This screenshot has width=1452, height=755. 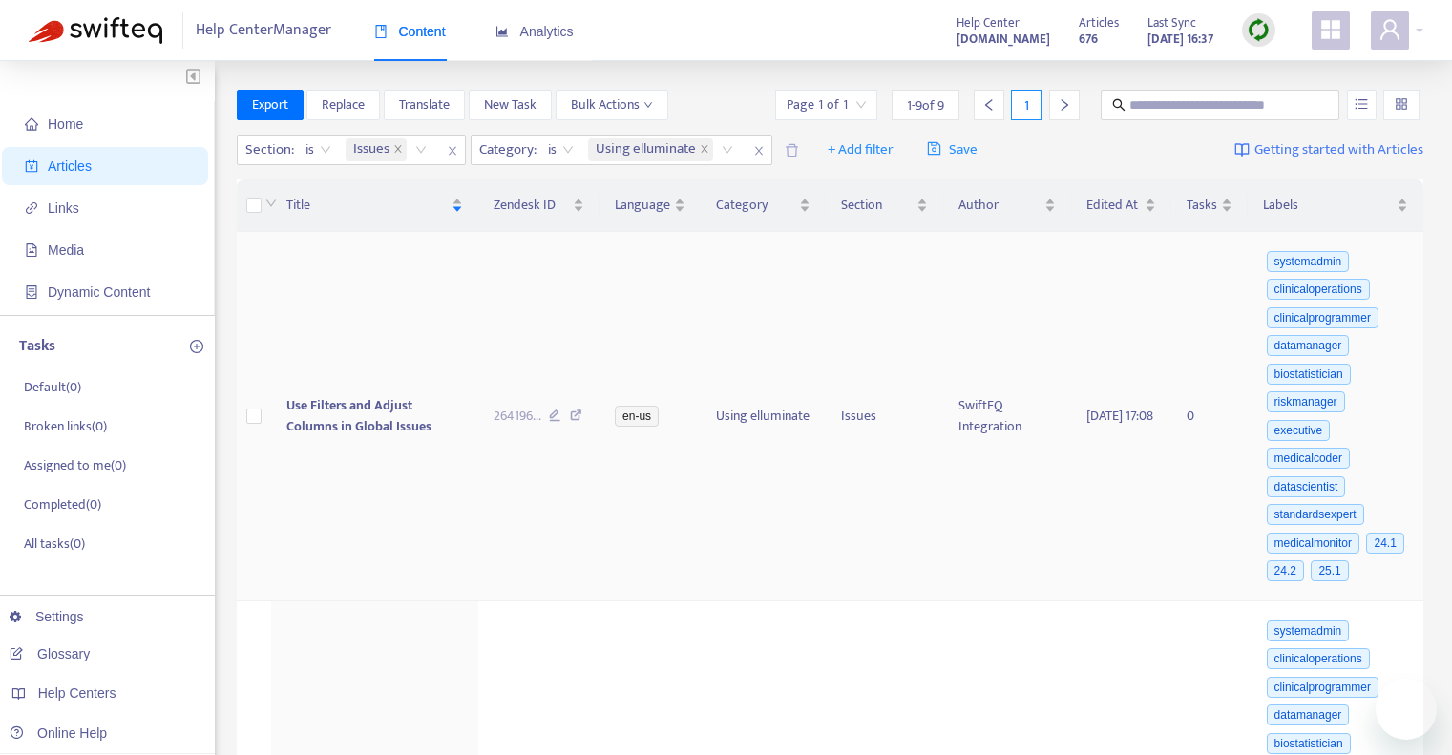 I want to click on td: Issues, so click(x=884, y=416).